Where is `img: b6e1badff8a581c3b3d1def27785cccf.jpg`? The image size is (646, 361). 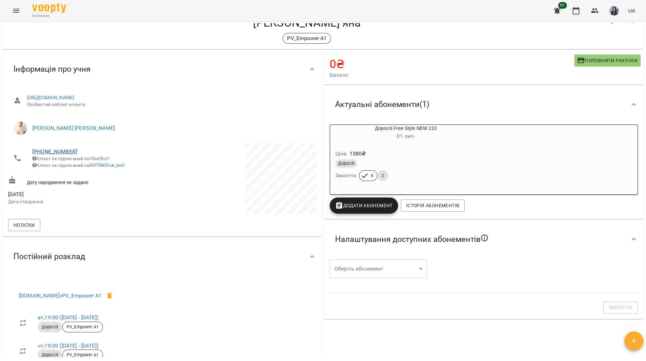 img: b6e1badff8a581c3b3d1def27785cccf.jpg is located at coordinates (614, 11).